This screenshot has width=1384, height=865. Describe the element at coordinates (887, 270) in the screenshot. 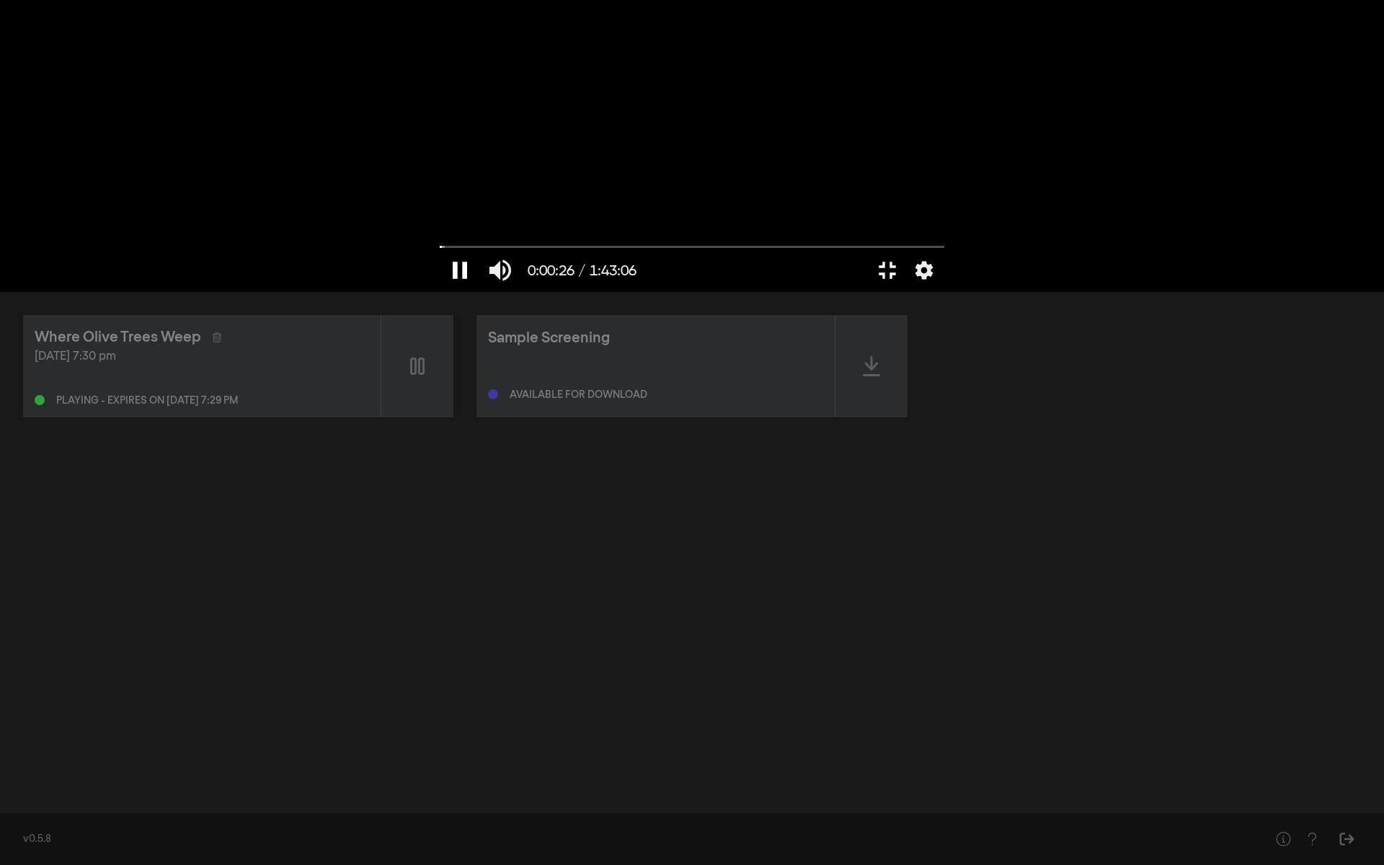

I see `button: Exit full screen` at that location.